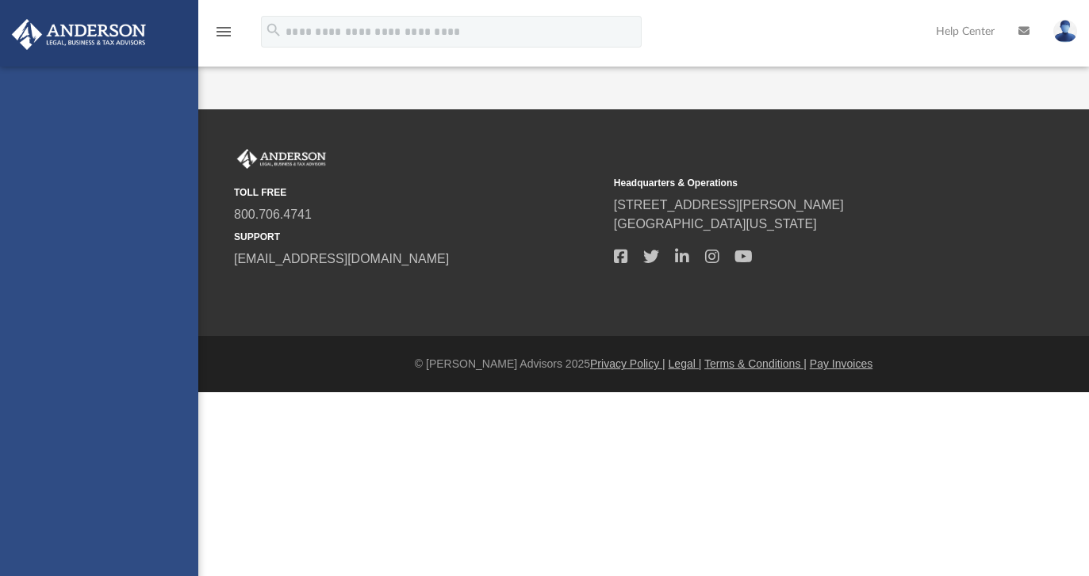 This screenshot has width=1089, height=576. What do you see at coordinates (418, 237) in the screenshot?
I see `small: SUPPORT` at bounding box center [418, 237].